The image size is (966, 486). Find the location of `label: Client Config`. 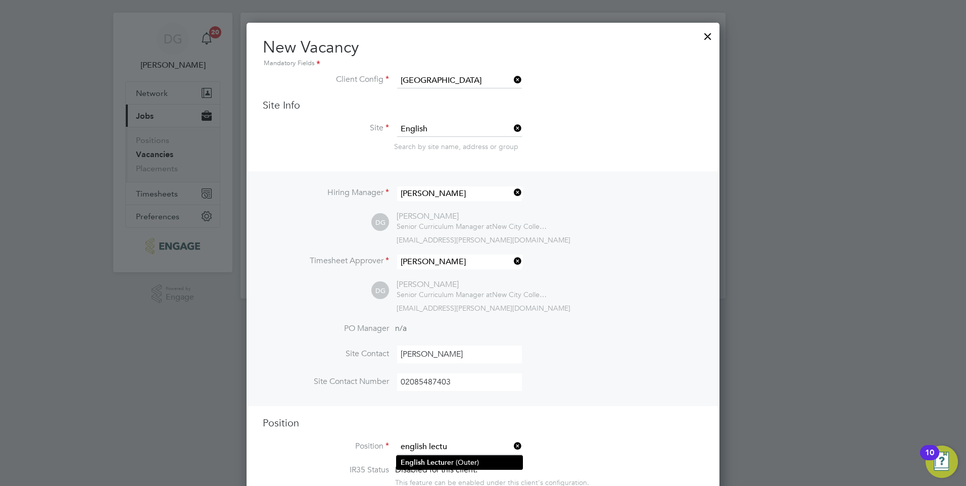

label: Client Config is located at coordinates (326, 79).